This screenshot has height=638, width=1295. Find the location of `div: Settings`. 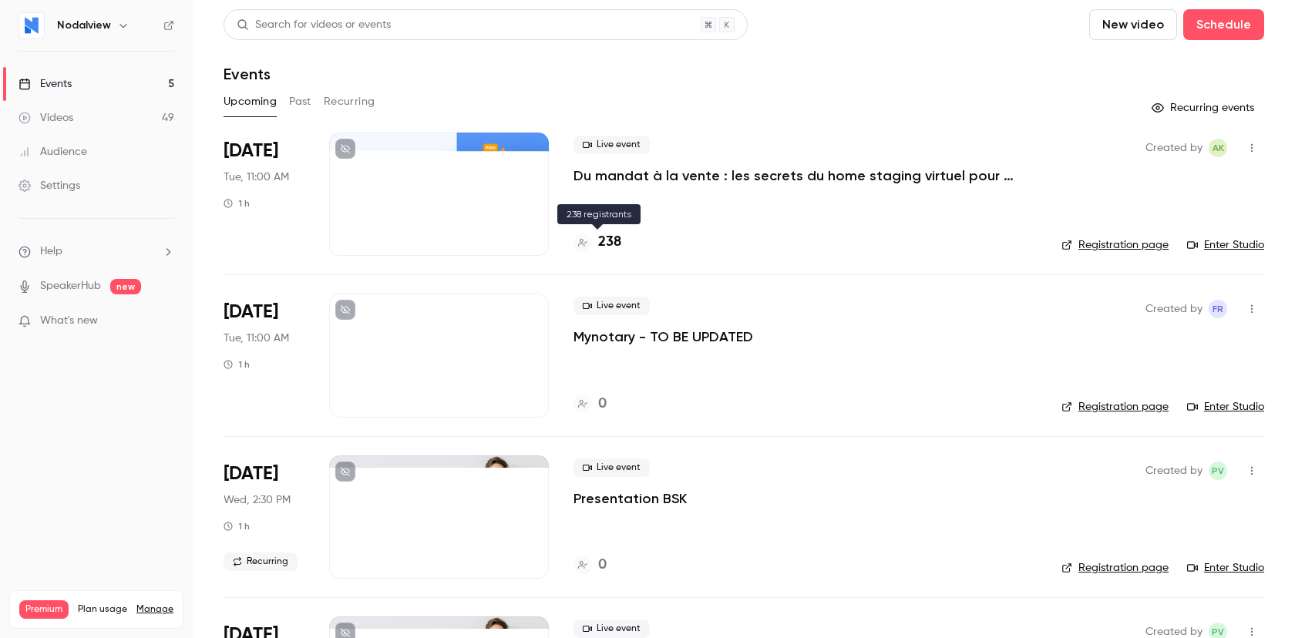

div: Settings is located at coordinates (49, 186).